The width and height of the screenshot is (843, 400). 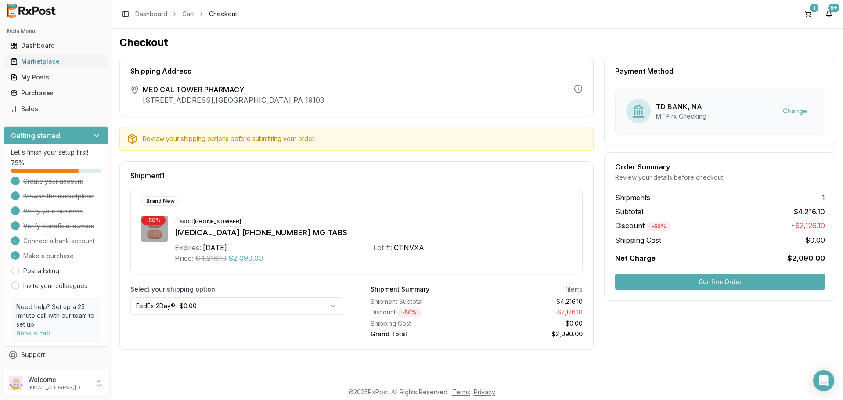 What do you see at coordinates (236, 289) in the screenshot?
I see `label: Select your shipping option` at bounding box center [236, 289].